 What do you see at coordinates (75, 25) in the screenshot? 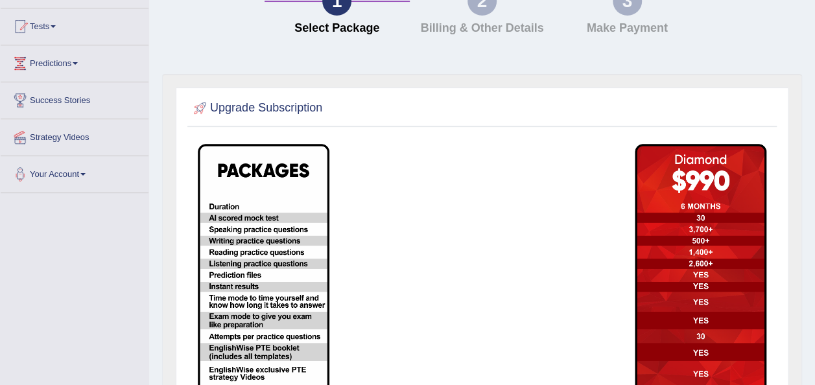
I see `a: Tests` at bounding box center [75, 25].